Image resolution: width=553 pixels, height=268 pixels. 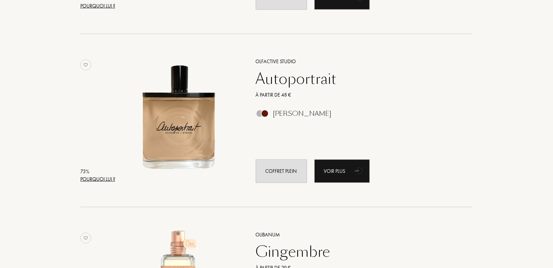 What do you see at coordinates (181, 120) in the screenshot?
I see `a: Autoportrait Olfactive Studio` at bounding box center [181, 120].